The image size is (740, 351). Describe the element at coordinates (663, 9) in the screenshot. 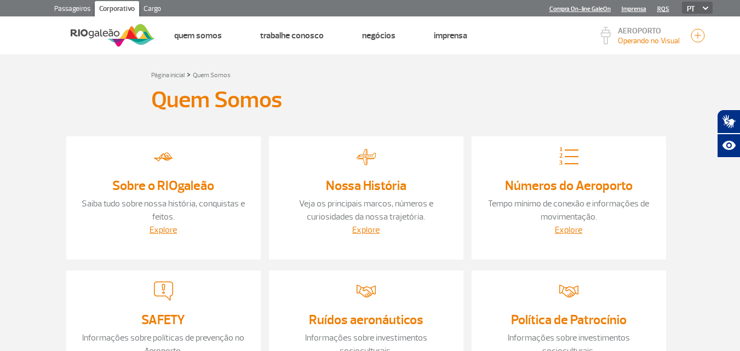

I see `a: RQS` at that location.